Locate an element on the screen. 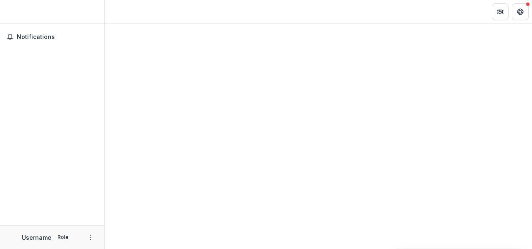 The image size is (532, 249). button: Notifications is located at coordinates (52, 37).